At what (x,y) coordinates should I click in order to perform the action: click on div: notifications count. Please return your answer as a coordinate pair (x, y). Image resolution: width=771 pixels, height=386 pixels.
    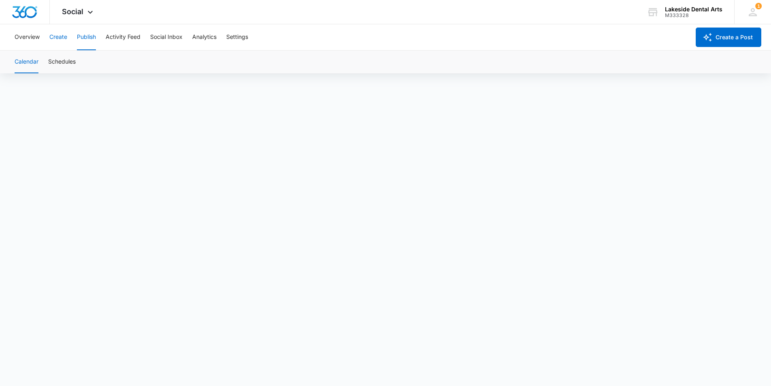
    Looking at the image, I should click on (758, 6).